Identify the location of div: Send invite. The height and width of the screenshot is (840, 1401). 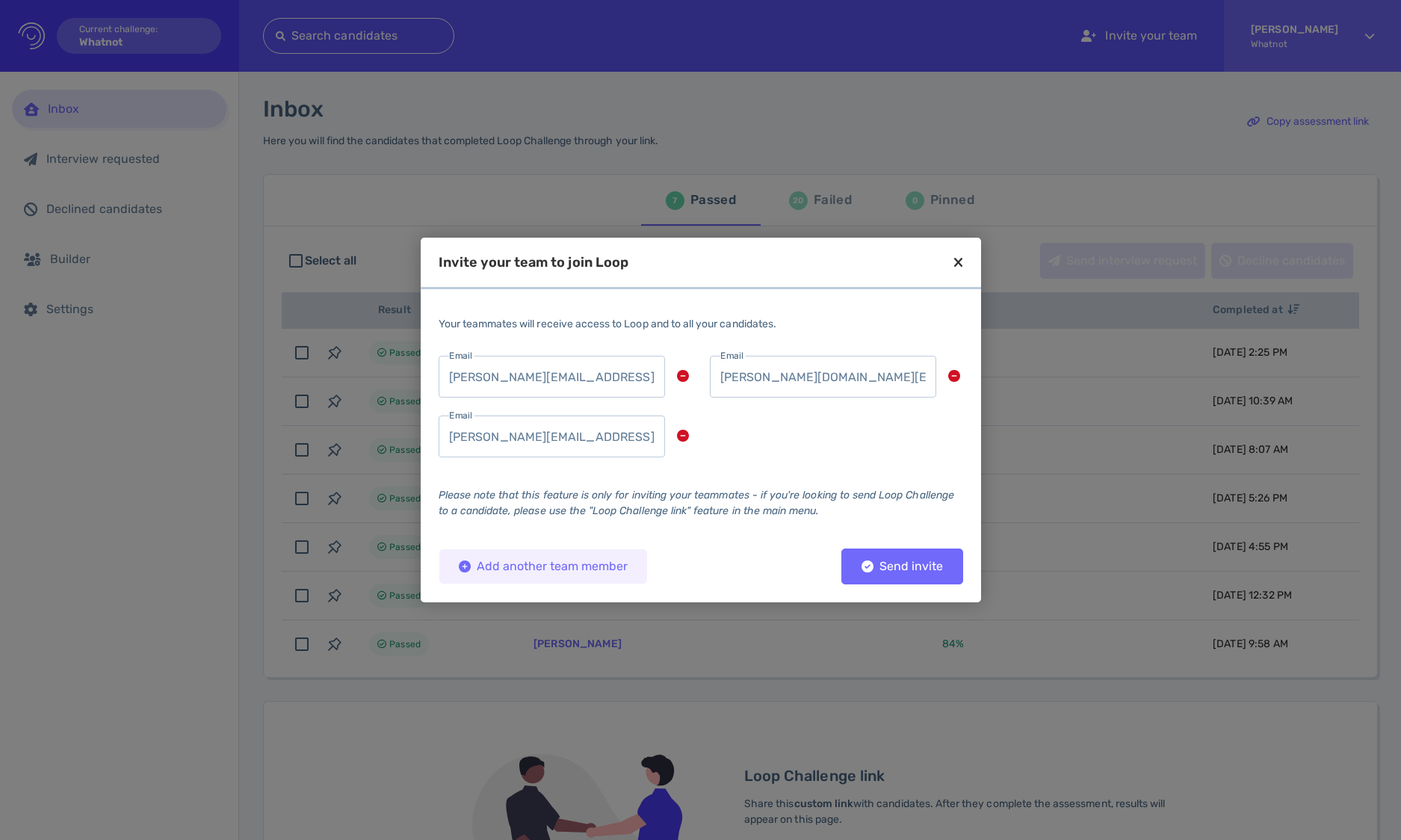
(902, 567).